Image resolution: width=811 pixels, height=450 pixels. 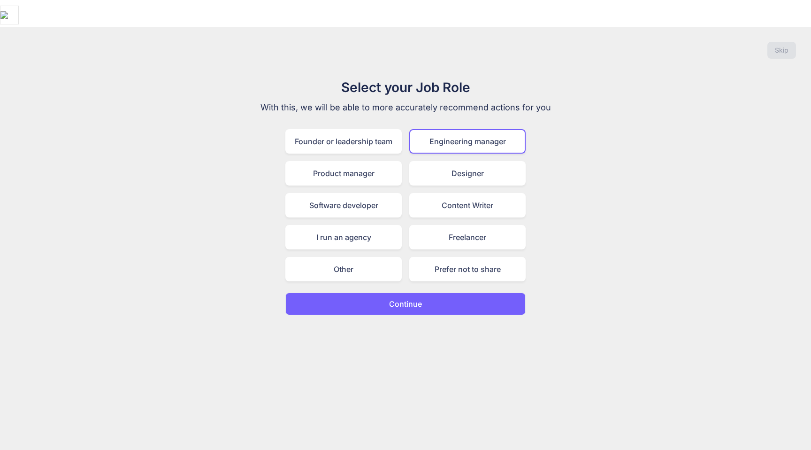 I want to click on div: Content Writer, so click(x=468, y=205).